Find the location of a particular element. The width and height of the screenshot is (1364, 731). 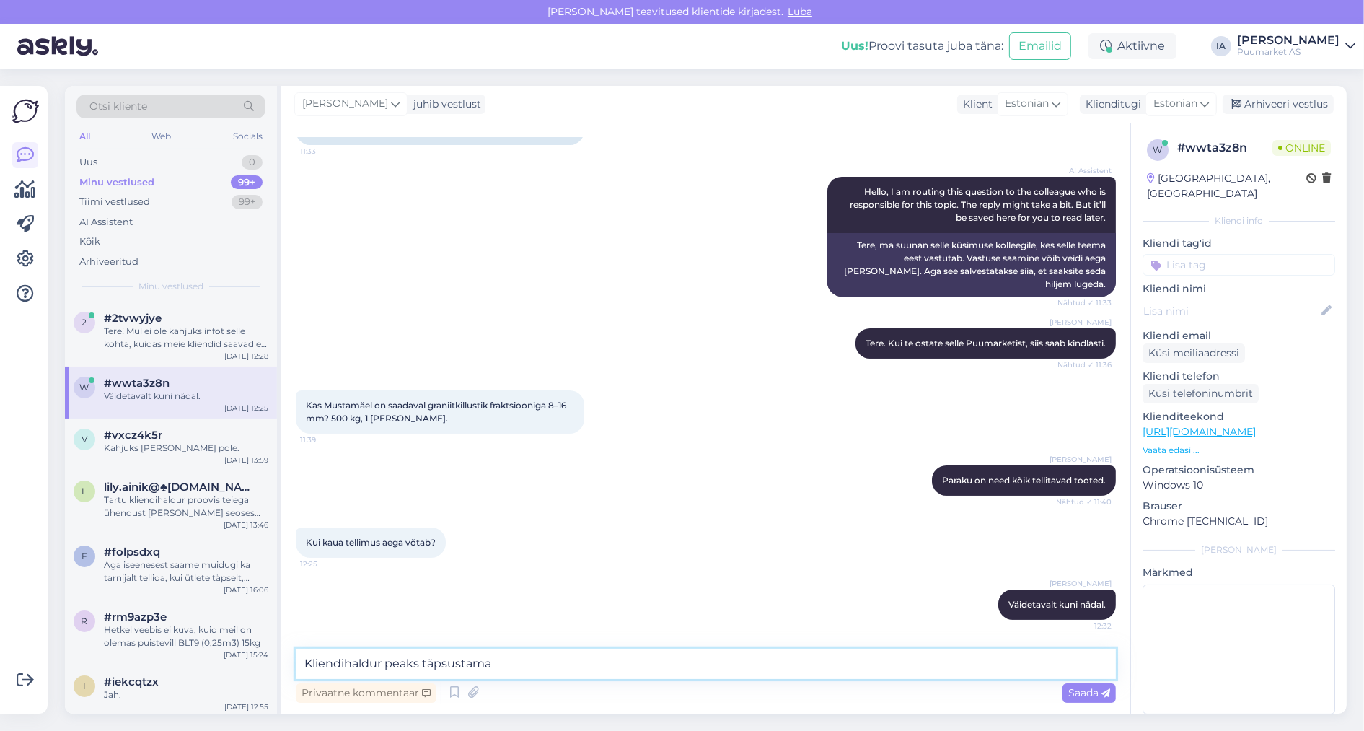

div: Küsi meiliaadressi is located at coordinates (1194, 353).